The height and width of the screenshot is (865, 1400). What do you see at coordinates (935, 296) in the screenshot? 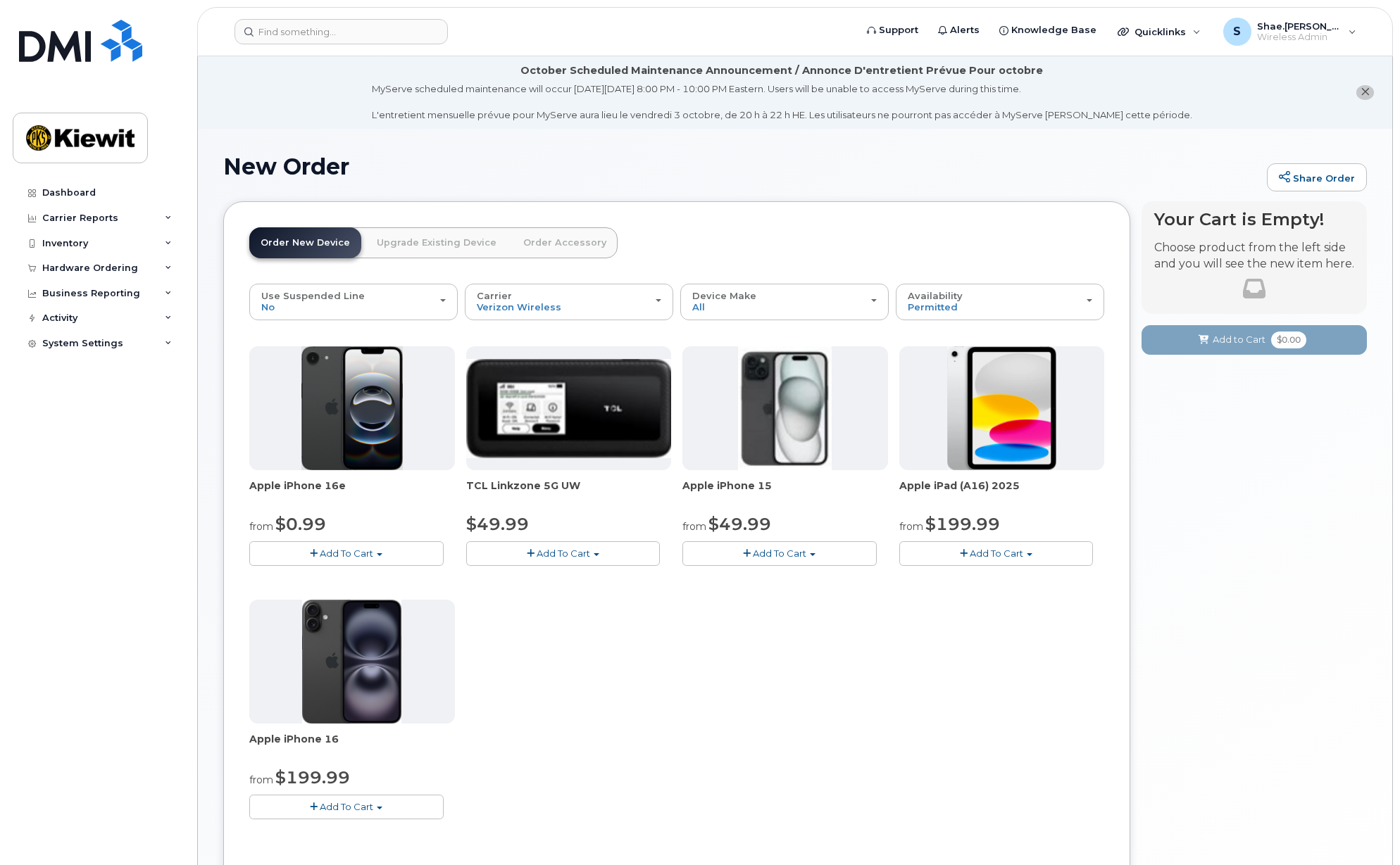
I see `span: Availability` at bounding box center [935, 296].